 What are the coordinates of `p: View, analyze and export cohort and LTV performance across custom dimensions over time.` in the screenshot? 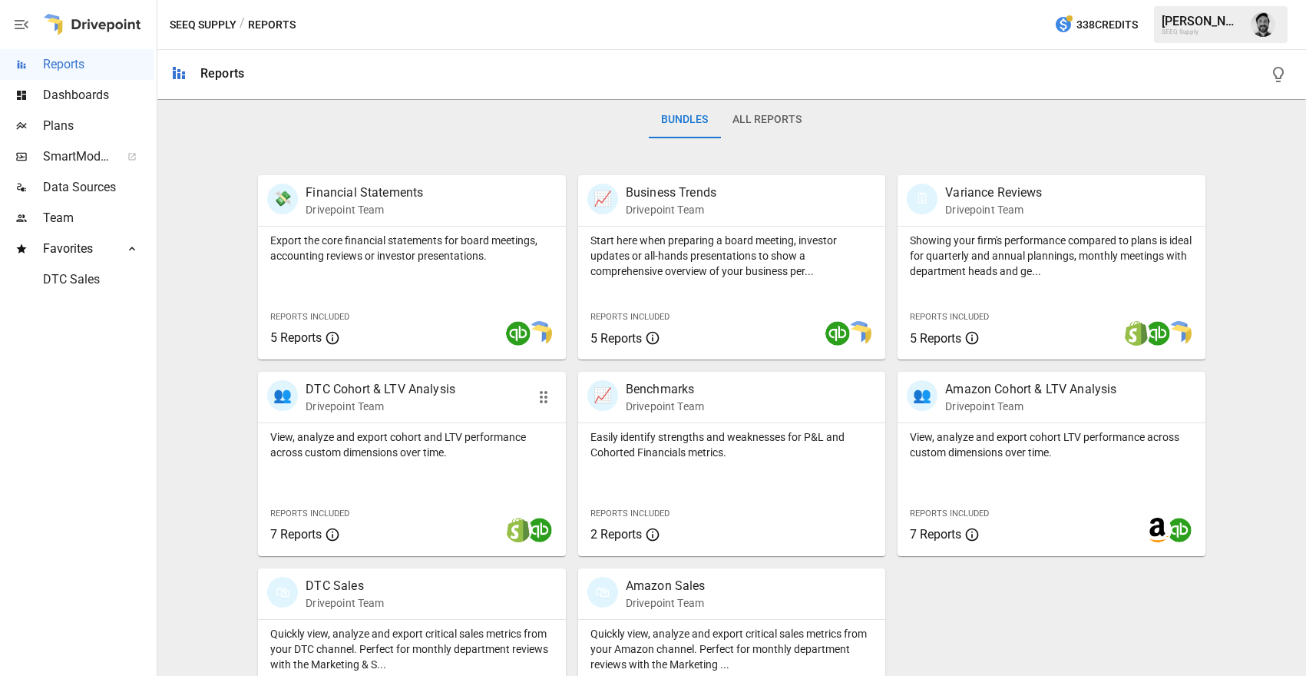 It's located at (412, 445).